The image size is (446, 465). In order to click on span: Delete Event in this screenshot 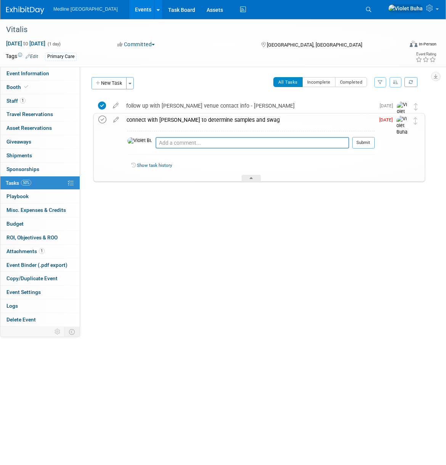, I will do `click(21, 319)`.